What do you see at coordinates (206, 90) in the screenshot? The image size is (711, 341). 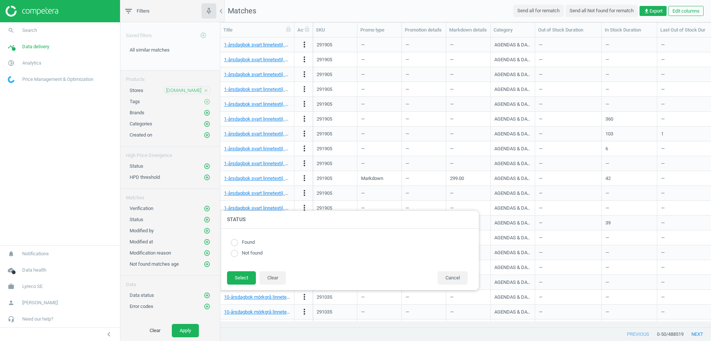 I see `i: close` at bounding box center [206, 90].